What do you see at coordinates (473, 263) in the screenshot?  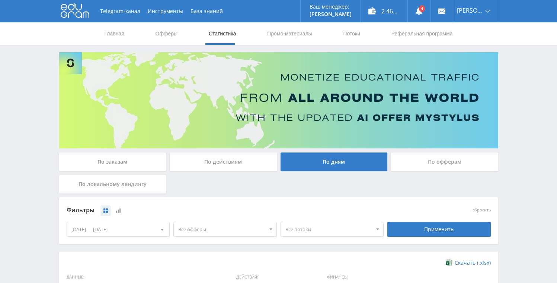 I see `span: Скачать (.xlsx)` at bounding box center [473, 263].